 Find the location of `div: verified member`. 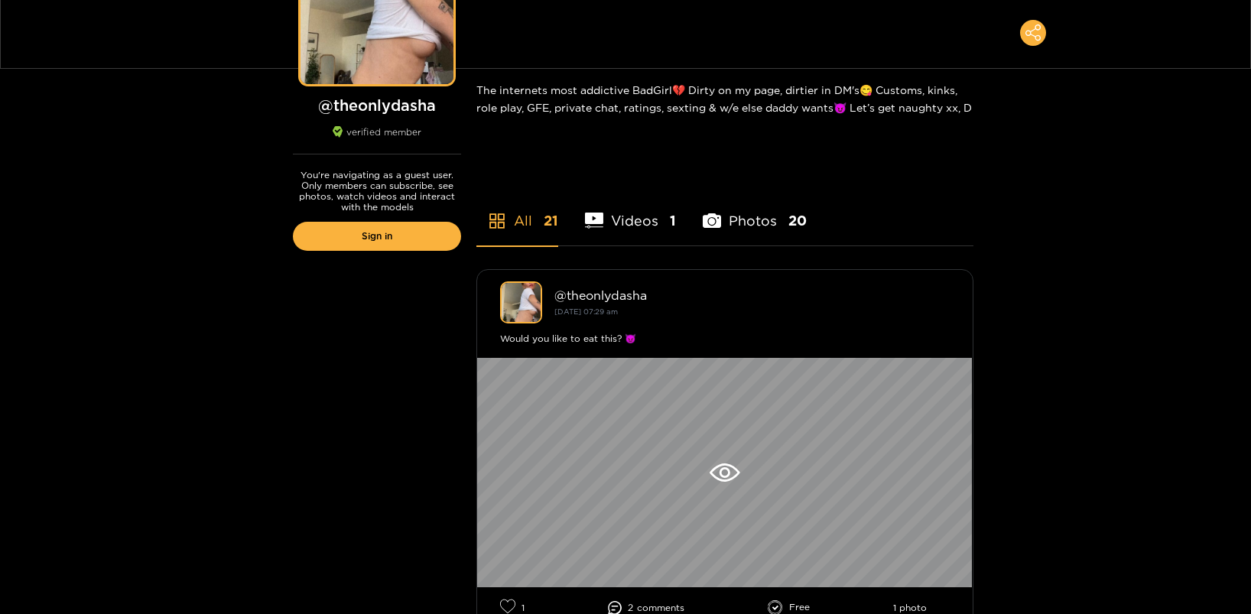

div: verified member is located at coordinates (377, 140).